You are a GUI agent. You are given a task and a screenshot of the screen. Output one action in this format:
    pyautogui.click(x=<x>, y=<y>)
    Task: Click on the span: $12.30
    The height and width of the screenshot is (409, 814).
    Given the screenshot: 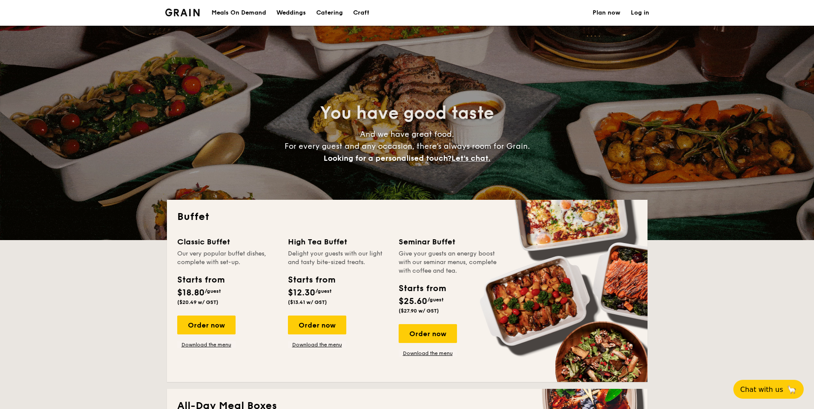 What is the action you would take?
    pyautogui.click(x=302, y=293)
    